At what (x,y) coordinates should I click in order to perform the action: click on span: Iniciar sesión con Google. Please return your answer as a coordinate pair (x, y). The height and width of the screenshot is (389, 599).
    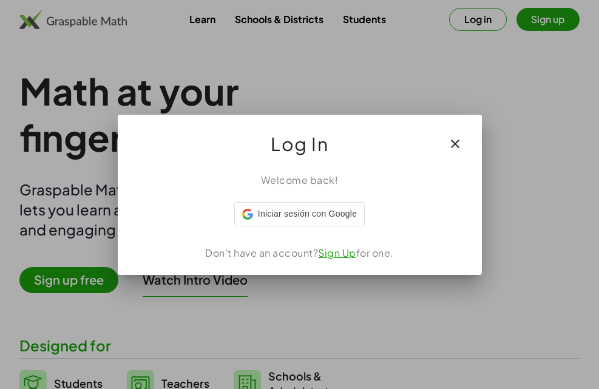
    Looking at the image, I should click on (307, 214).